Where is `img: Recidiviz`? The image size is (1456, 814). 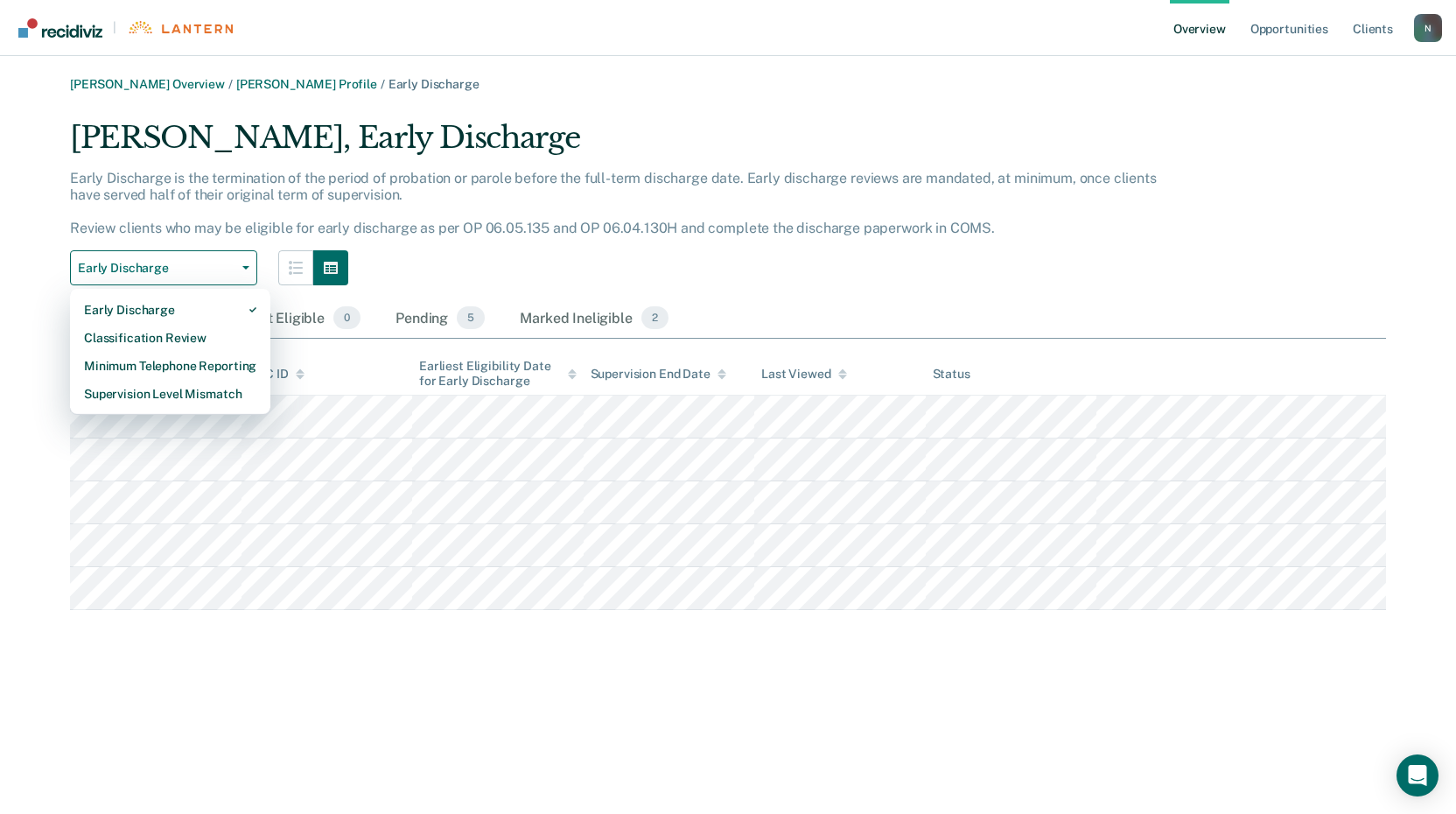
img: Recidiviz is located at coordinates (60, 28).